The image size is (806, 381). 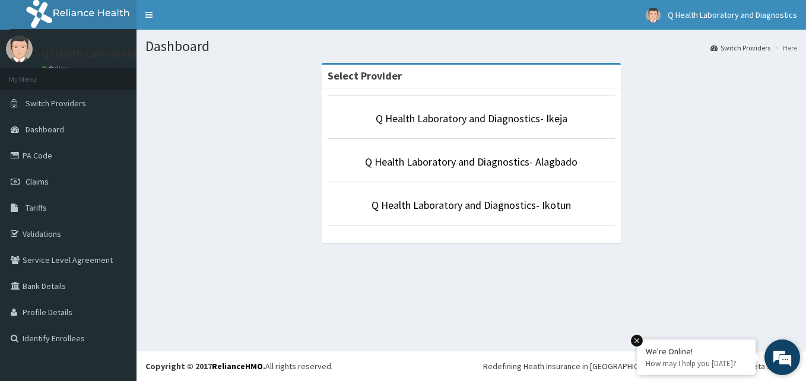 What do you see at coordinates (471, 162) in the screenshot?
I see `a: Q Health Laboratory and Diagnostics- Alagbado` at bounding box center [471, 162].